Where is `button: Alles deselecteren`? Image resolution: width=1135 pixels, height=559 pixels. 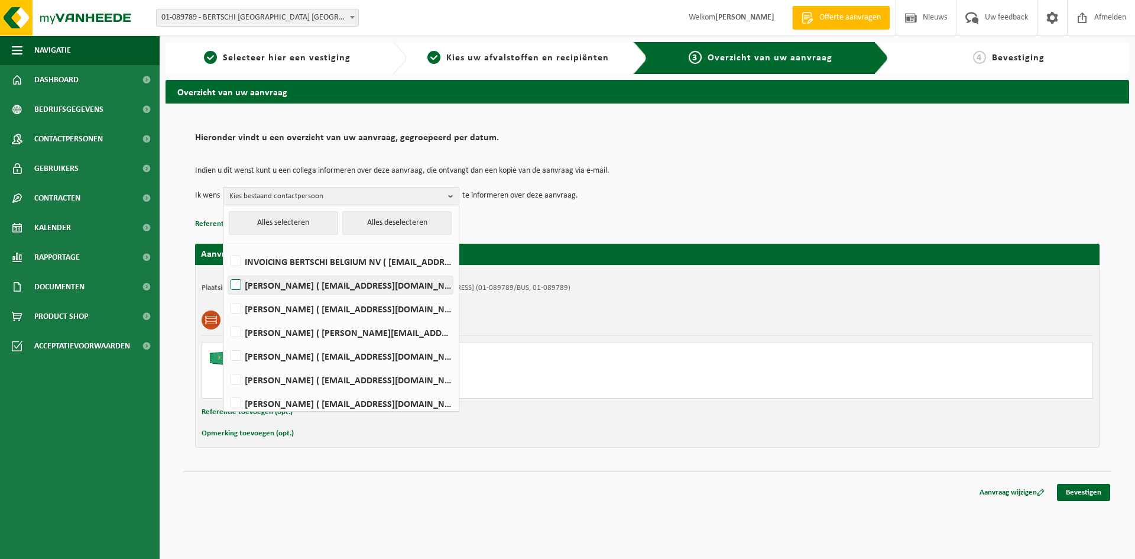 button: Alles deselecteren is located at coordinates (397, 223).